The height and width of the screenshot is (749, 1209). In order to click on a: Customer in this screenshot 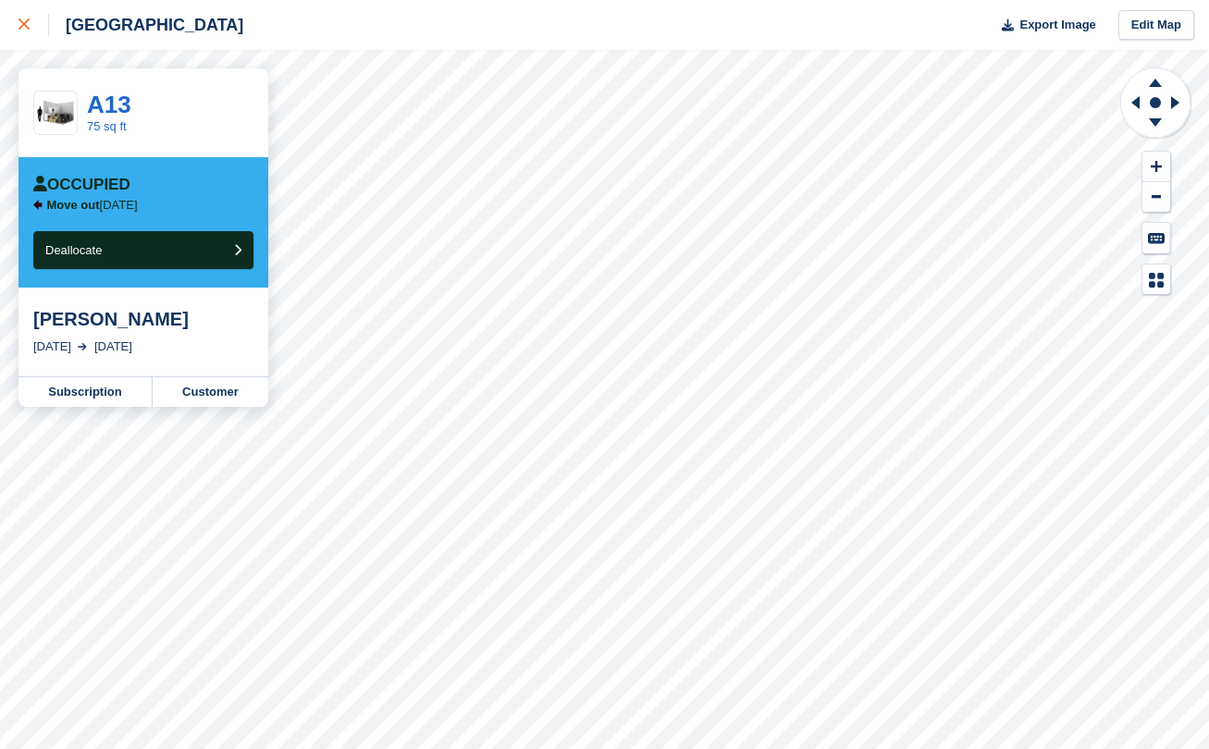, I will do `click(210, 392)`.